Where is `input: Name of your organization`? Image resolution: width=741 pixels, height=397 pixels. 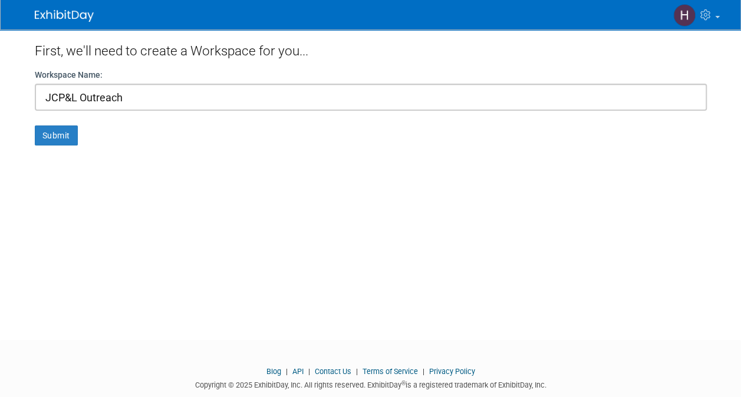 input: Name of your organization is located at coordinates (371, 97).